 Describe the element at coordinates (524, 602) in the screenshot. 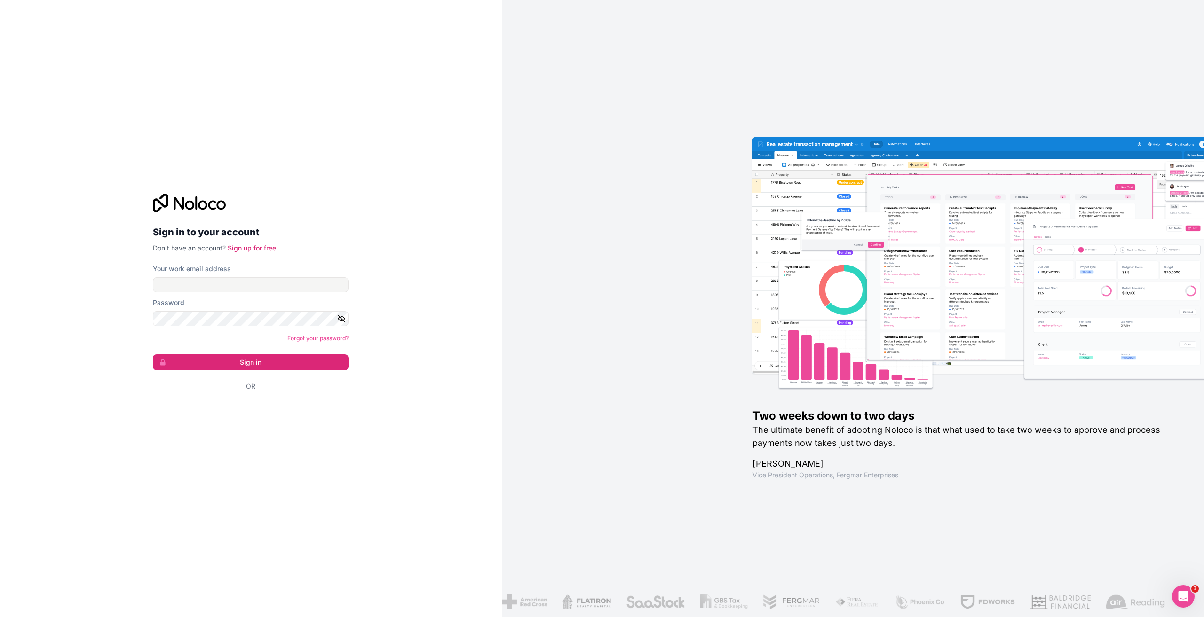

I see `img: /assets/american-red-cross-BAupjrZR.png` at that location.